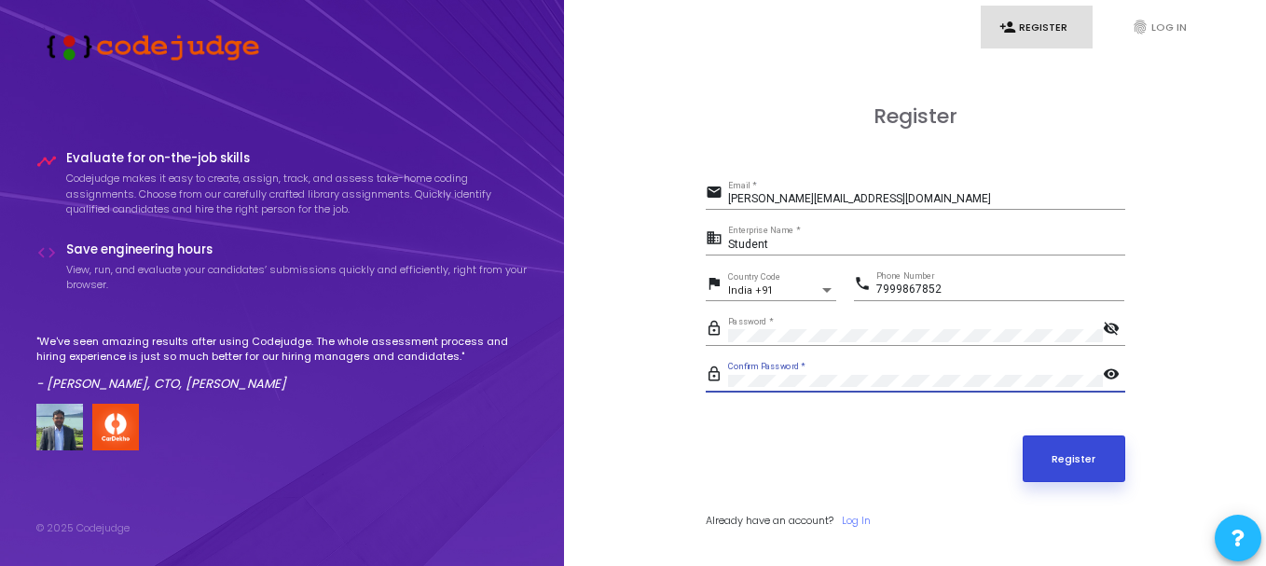 This screenshot has width=1266, height=566. Describe the element at coordinates (1007, 27) in the screenshot. I see `i: person_add` at that location.